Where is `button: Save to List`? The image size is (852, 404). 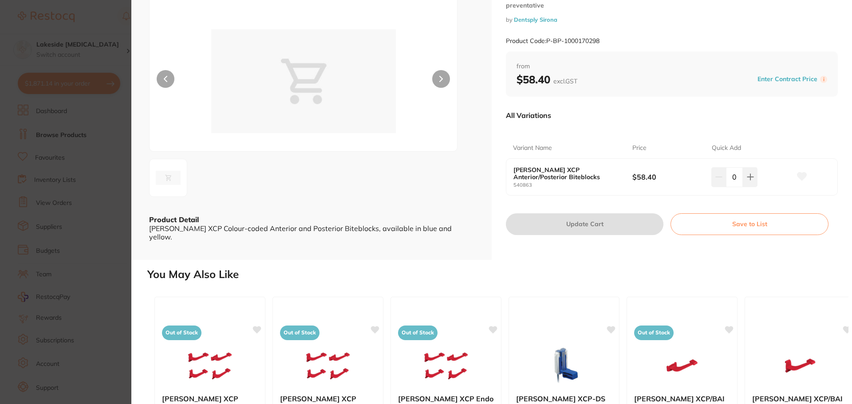
button: Save to List is located at coordinates (749, 224).